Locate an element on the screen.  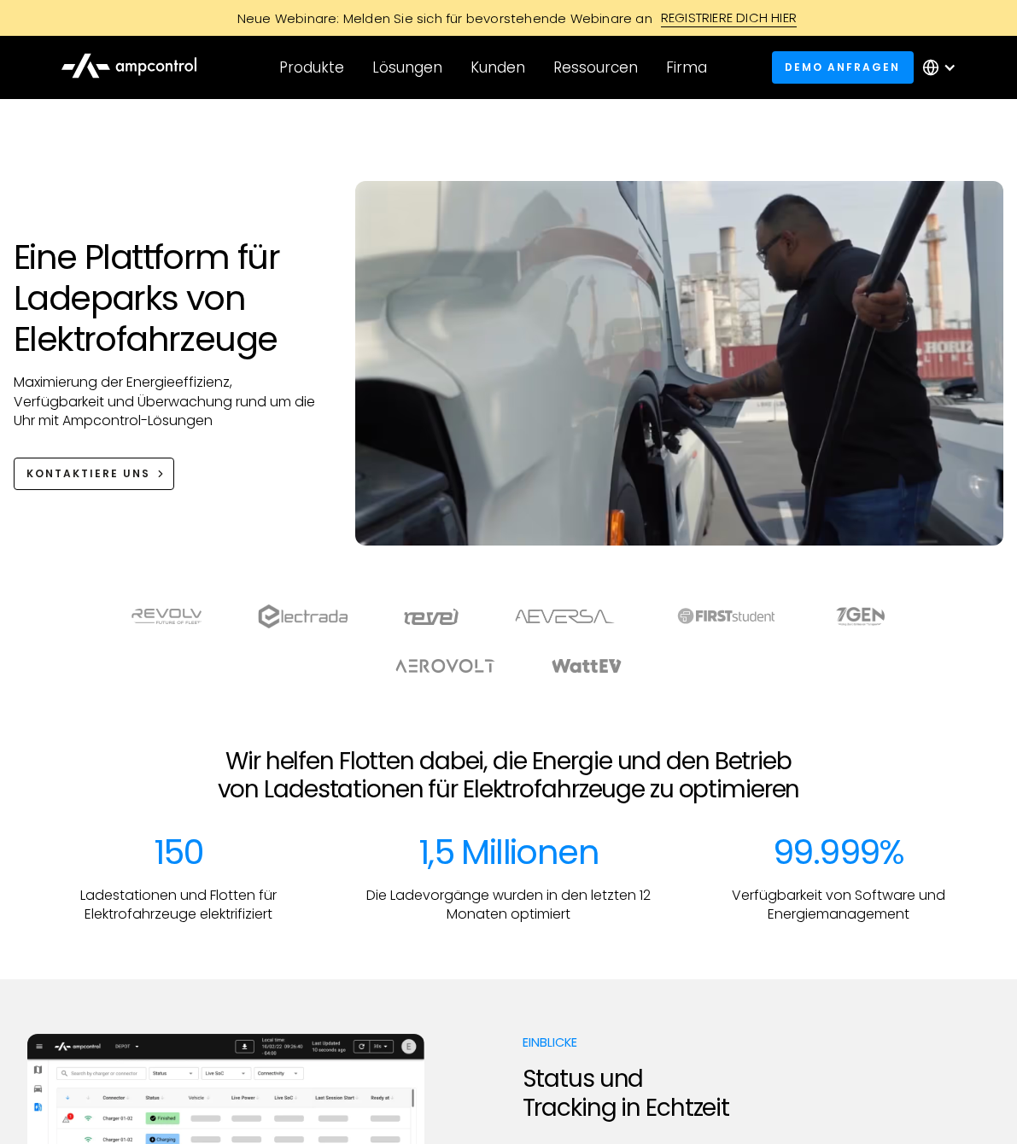
div: Ressourcen is located at coordinates (595, 67).